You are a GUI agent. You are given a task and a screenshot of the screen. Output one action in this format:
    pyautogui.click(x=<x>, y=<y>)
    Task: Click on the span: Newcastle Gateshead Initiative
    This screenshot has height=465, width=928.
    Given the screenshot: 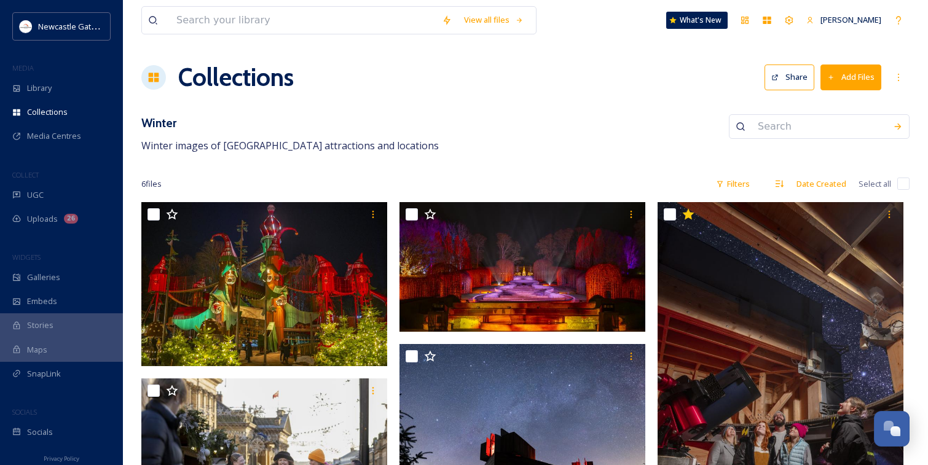 What is the action you would take?
    pyautogui.click(x=95, y=26)
    